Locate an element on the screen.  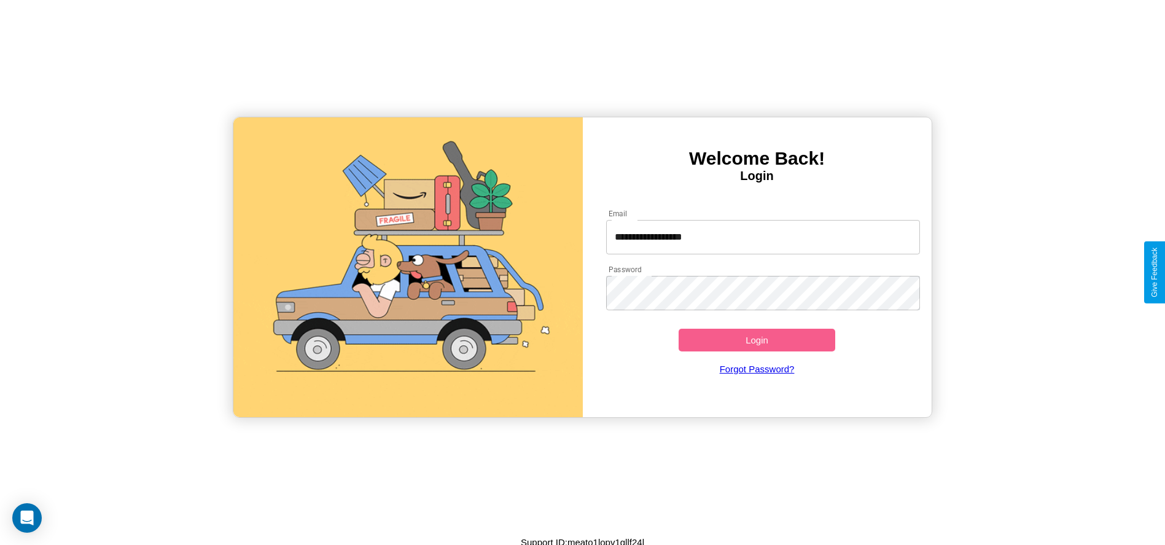
a: Forgot Password? is located at coordinates (757, 368).